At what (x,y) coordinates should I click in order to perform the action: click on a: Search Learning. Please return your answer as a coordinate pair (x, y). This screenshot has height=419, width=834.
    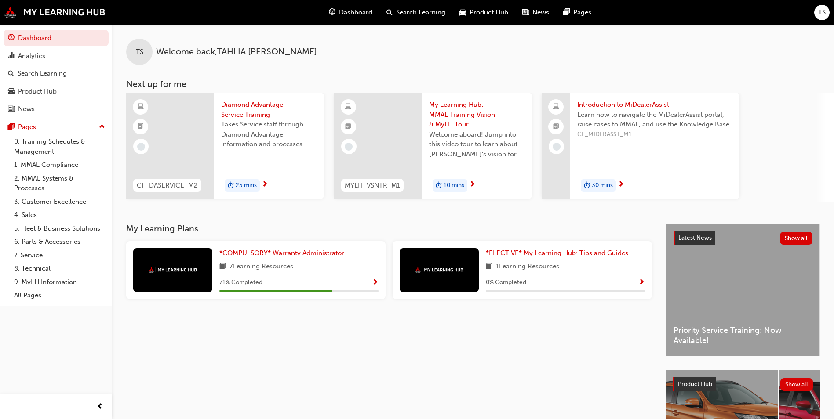
    Looking at the image, I should click on (56, 73).